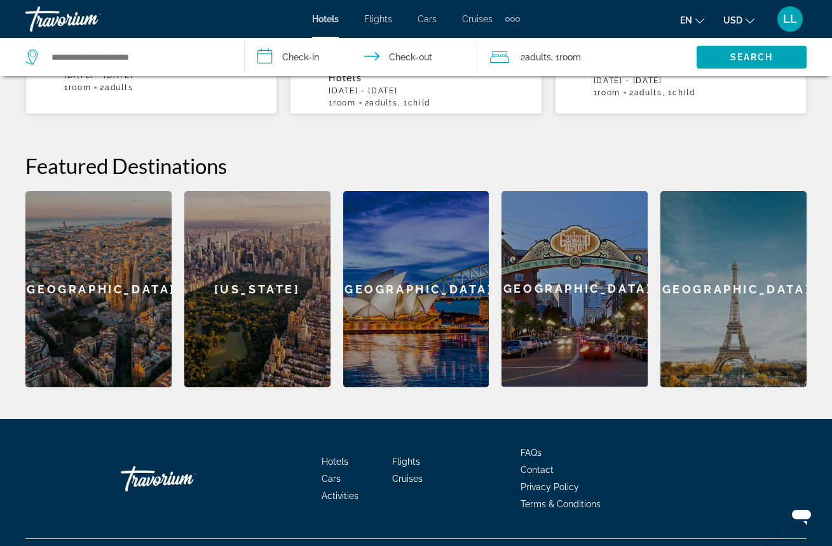 The width and height of the screenshot is (832, 546). What do you see at coordinates (531, 453) in the screenshot?
I see `a: FAQs` at bounding box center [531, 453].